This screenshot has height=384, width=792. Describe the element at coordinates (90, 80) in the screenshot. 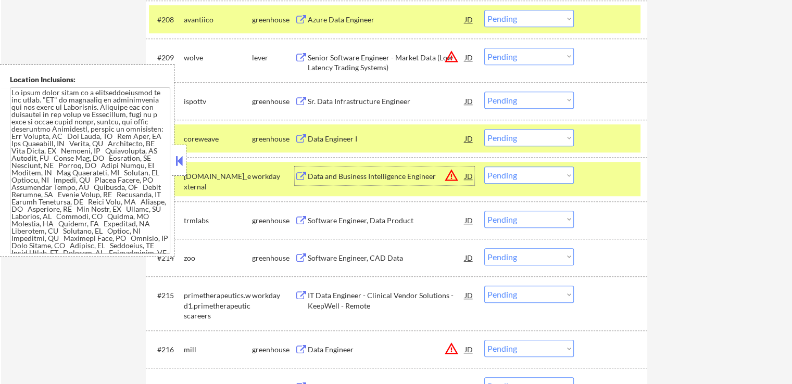

I see `div: Location Inclusions:` at that location.